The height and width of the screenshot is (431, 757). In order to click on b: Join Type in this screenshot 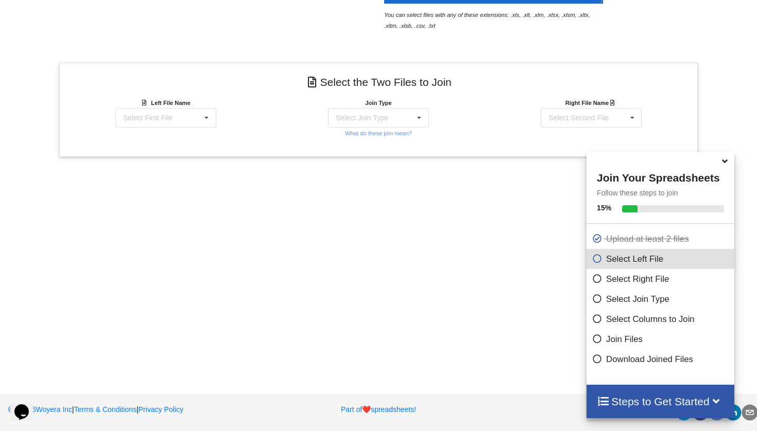, I will do `click(378, 103)`.